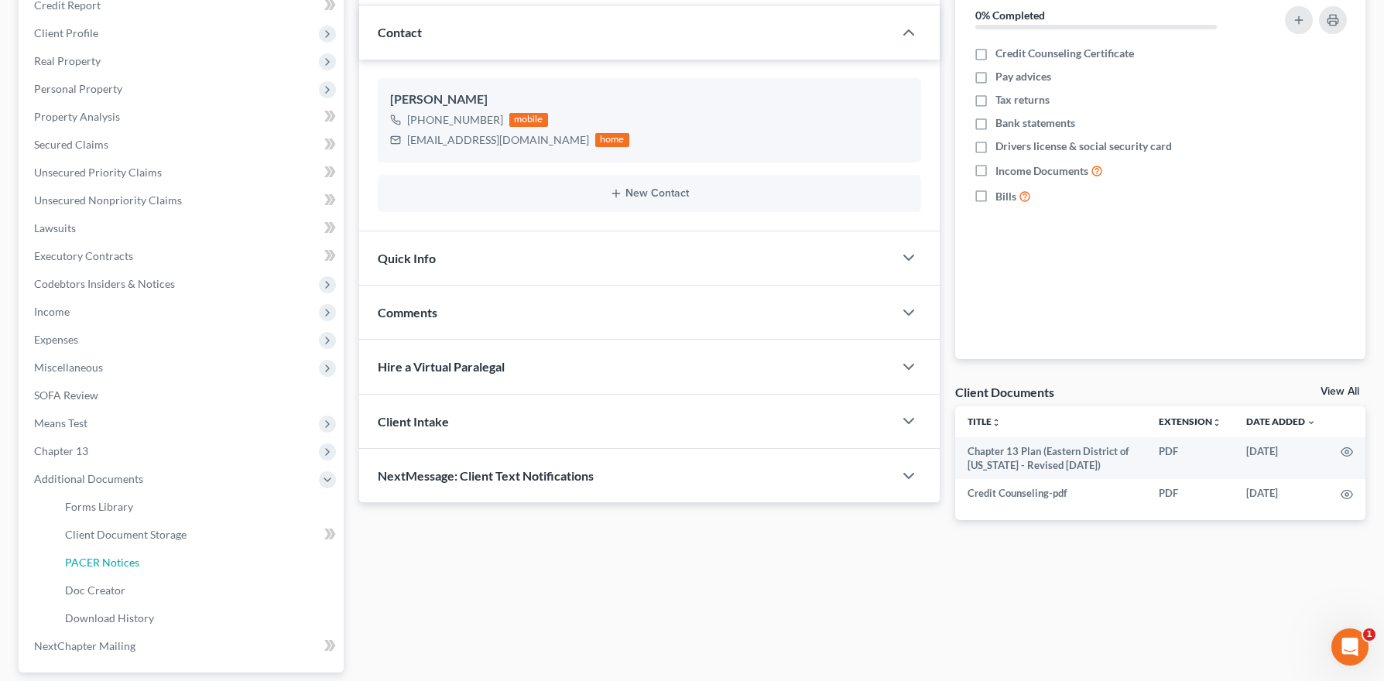 The height and width of the screenshot is (681, 1384). I want to click on span: Client Profile, so click(66, 33).